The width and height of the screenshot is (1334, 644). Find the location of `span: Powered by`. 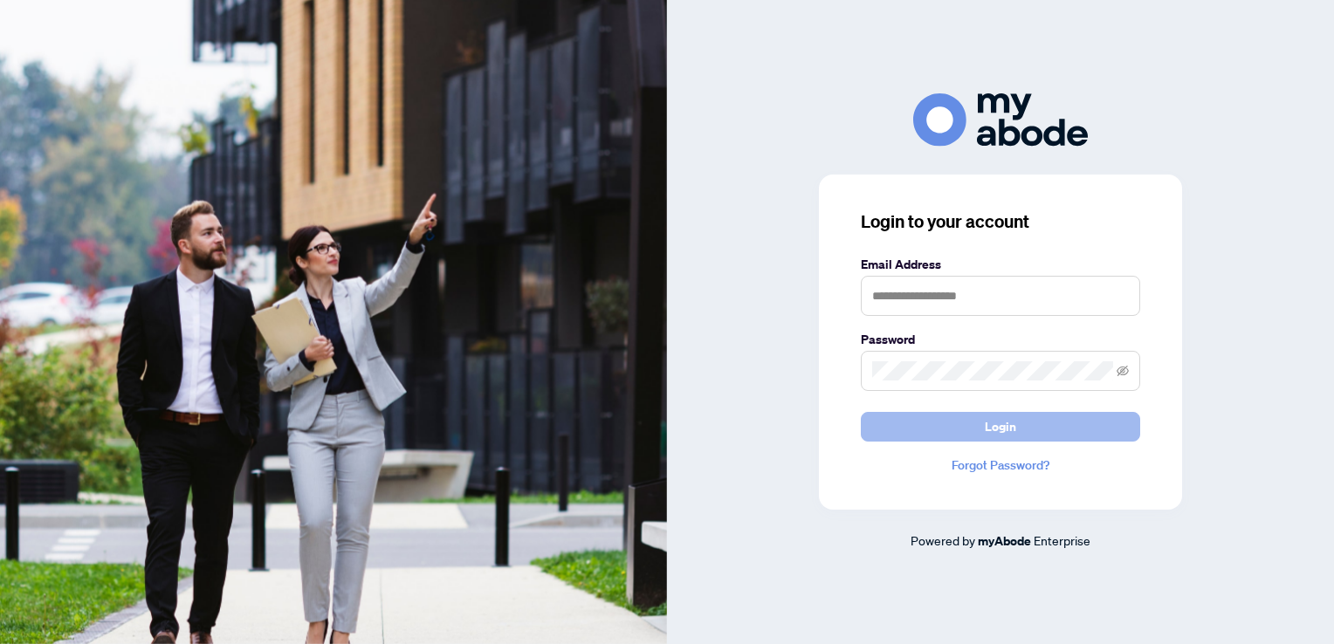

span: Powered by is located at coordinates (943, 540).